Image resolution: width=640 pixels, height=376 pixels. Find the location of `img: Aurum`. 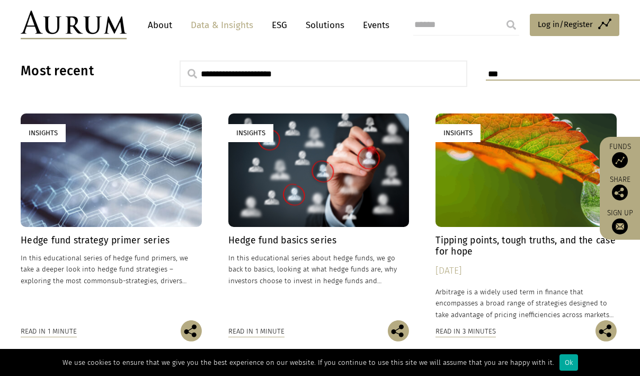

img: Aurum is located at coordinates (74, 25).